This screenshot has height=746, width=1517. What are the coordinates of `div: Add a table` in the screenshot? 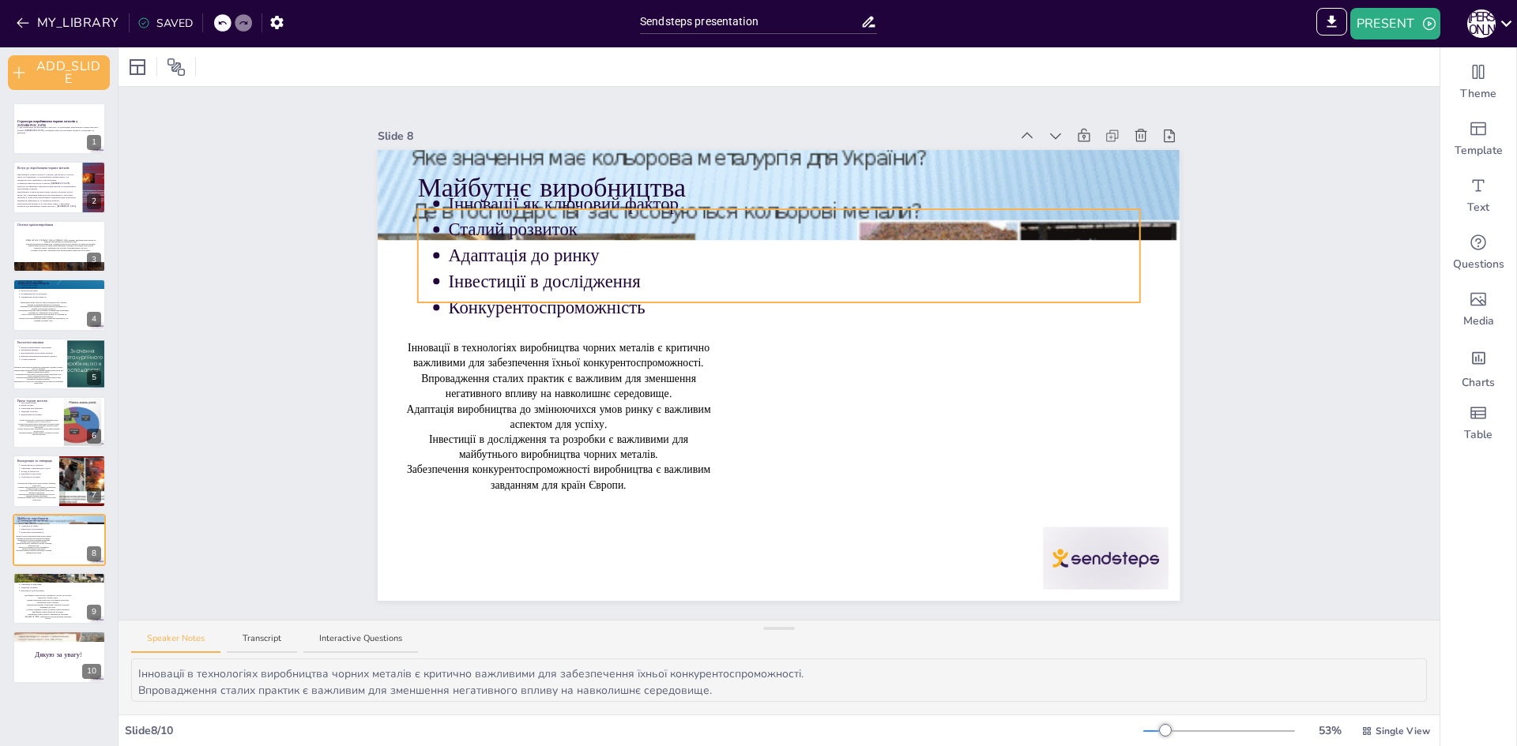 It's located at (1478, 423).